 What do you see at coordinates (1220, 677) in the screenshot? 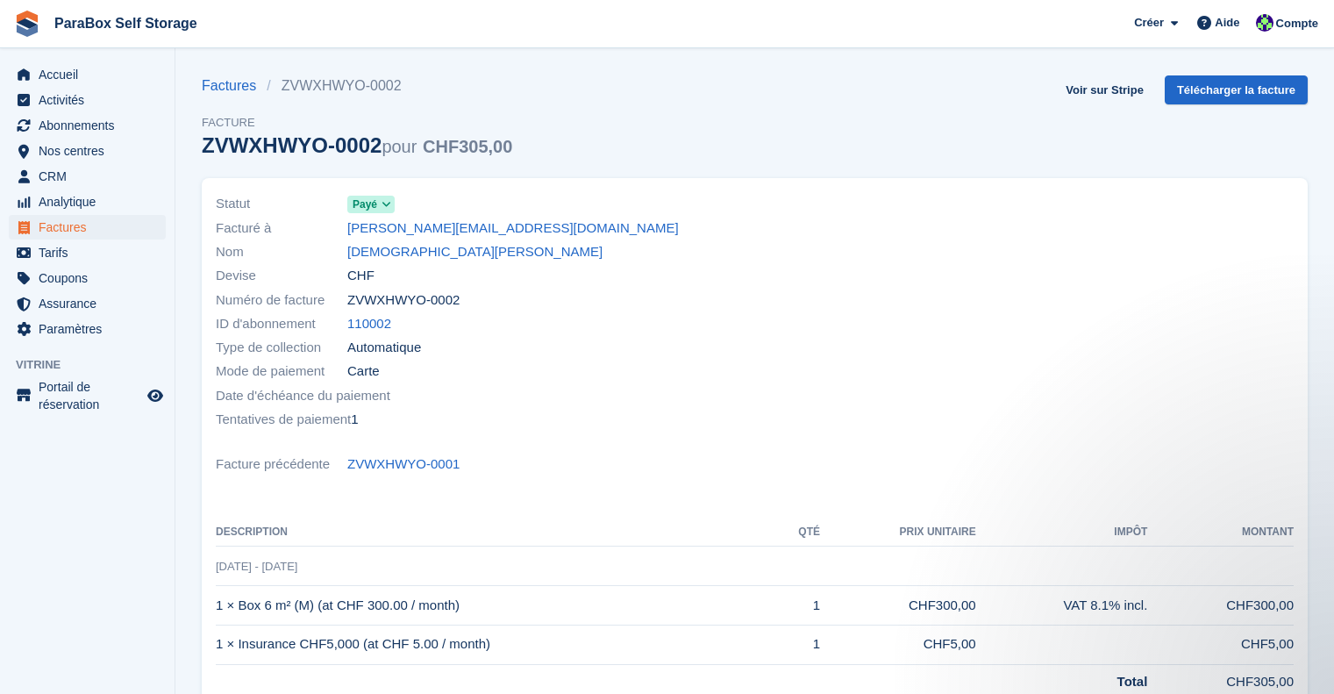
I see `td: CHF305,00` at bounding box center [1220, 677].